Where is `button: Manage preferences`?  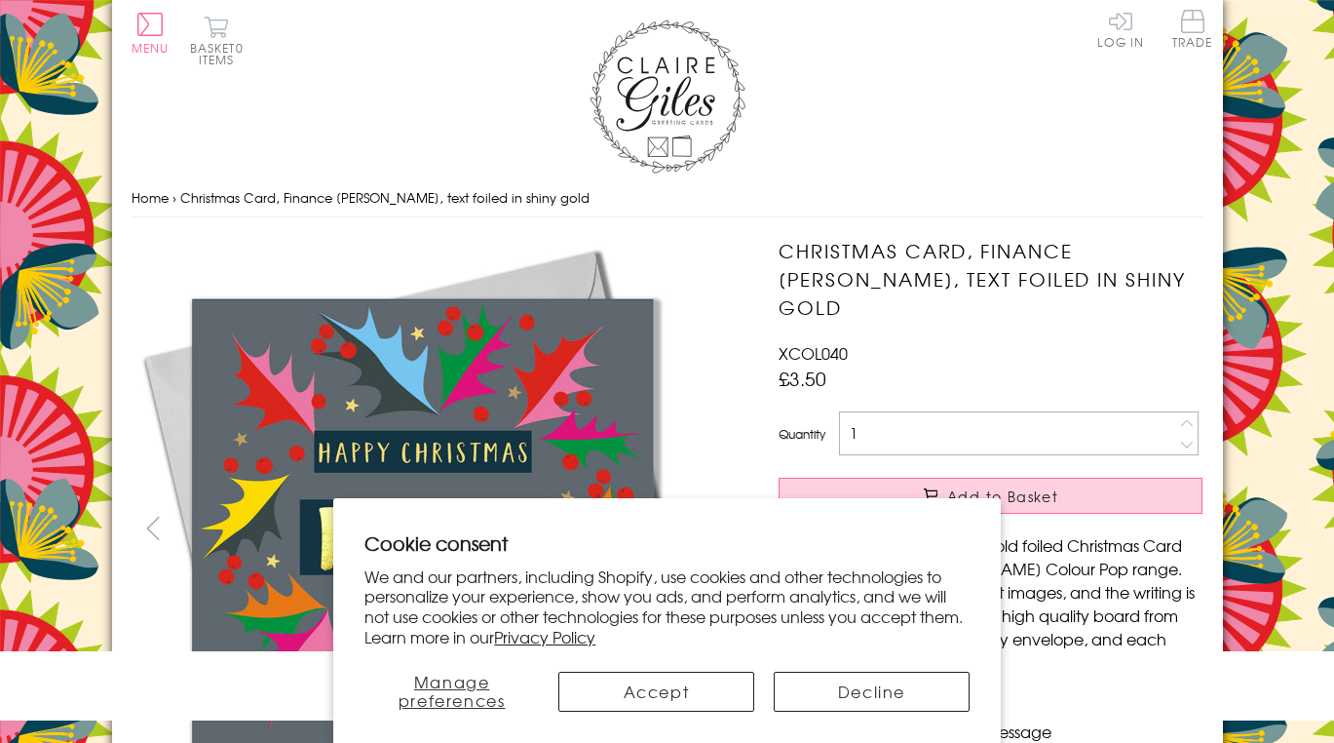 button: Manage preferences is located at coordinates (451, 691).